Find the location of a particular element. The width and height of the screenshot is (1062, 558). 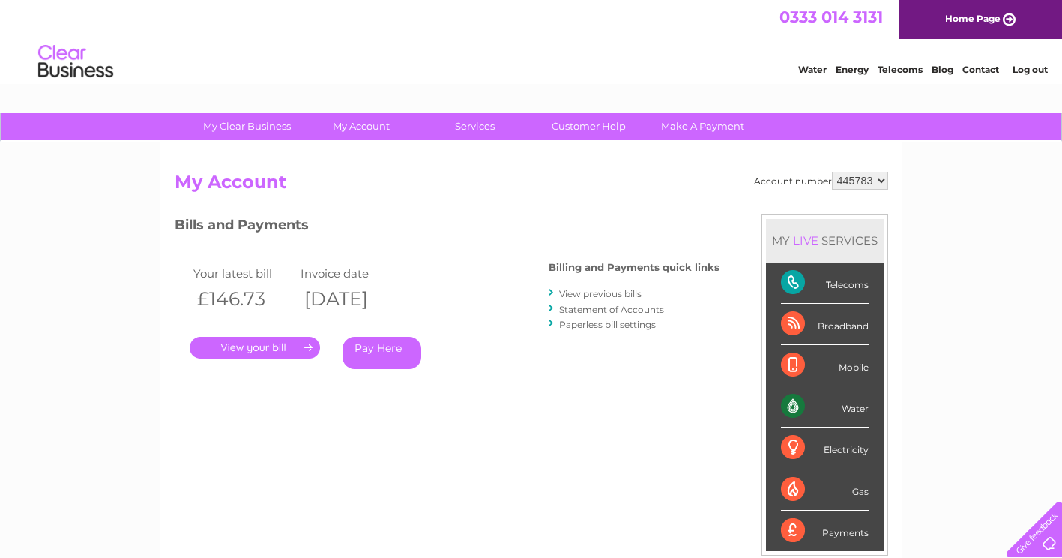

a: Statement of Accounts is located at coordinates (612, 309).